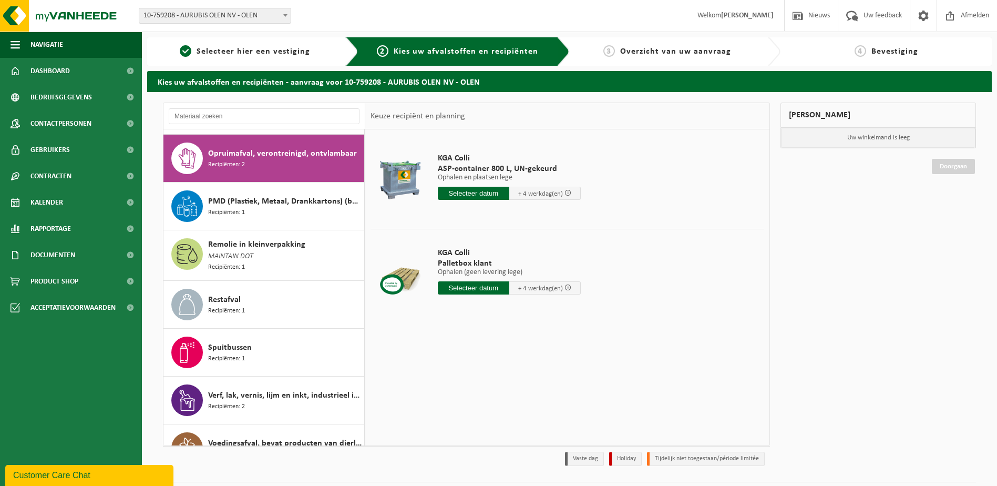  Describe the element at coordinates (285, 443) in the screenshot. I see `span: Voedingsafval, bevat producten van dierlijke oorsprong, onverpakt, categorie 3` at that location.